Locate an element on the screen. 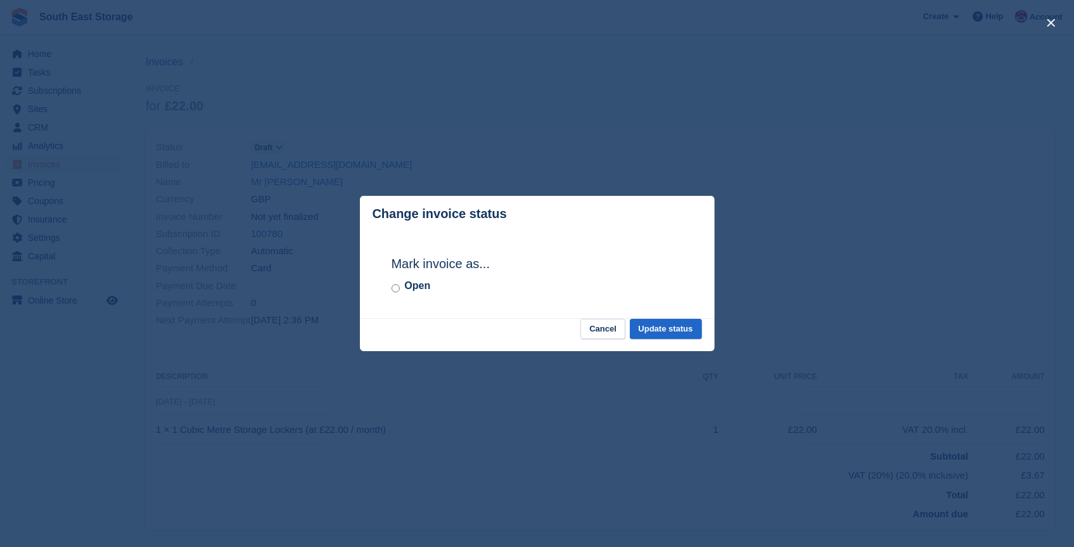  button: Update status is located at coordinates (666, 329).